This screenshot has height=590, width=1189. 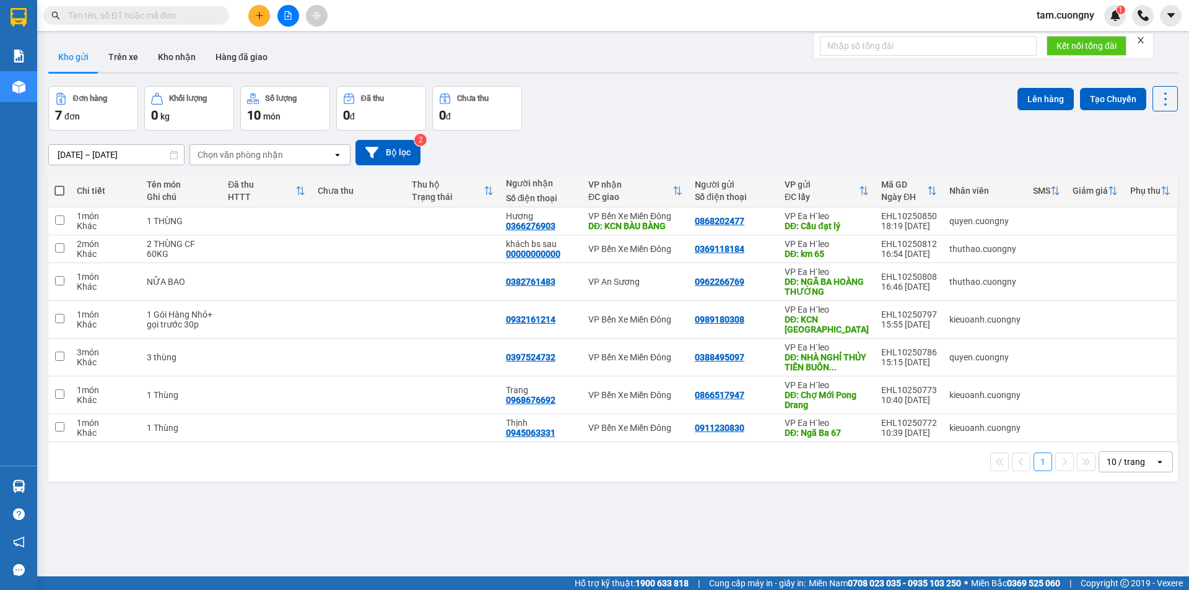 I want to click on div: 0962266769, so click(x=719, y=282).